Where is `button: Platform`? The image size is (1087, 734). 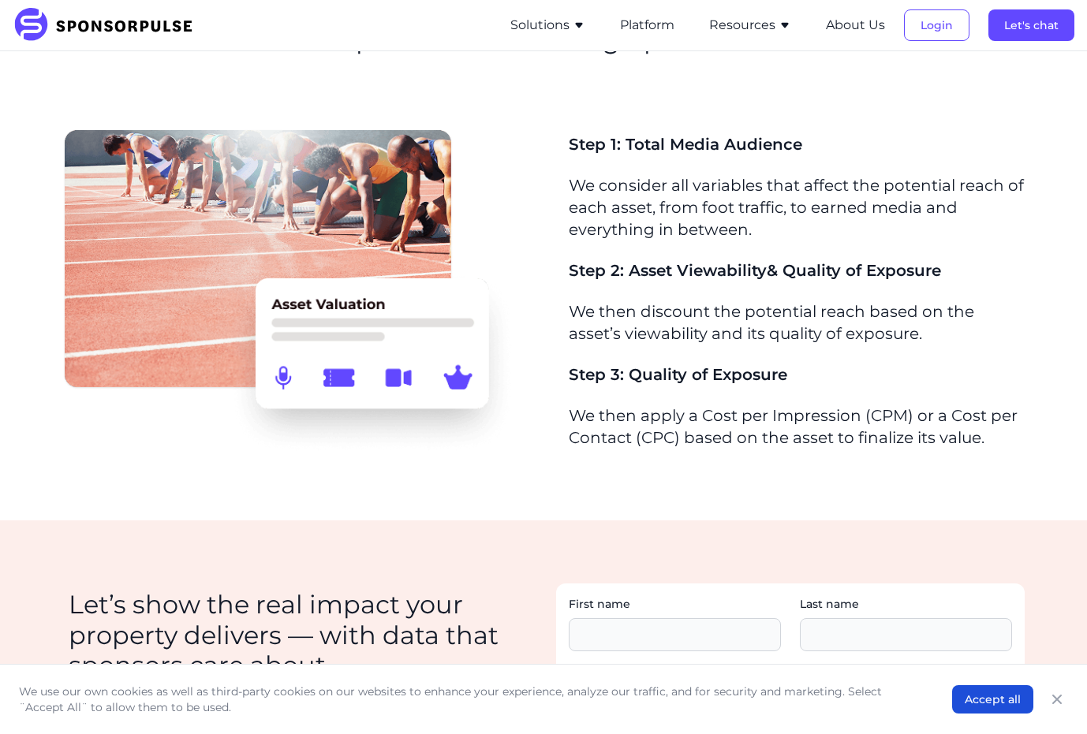
button: Platform is located at coordinates (647, 25).